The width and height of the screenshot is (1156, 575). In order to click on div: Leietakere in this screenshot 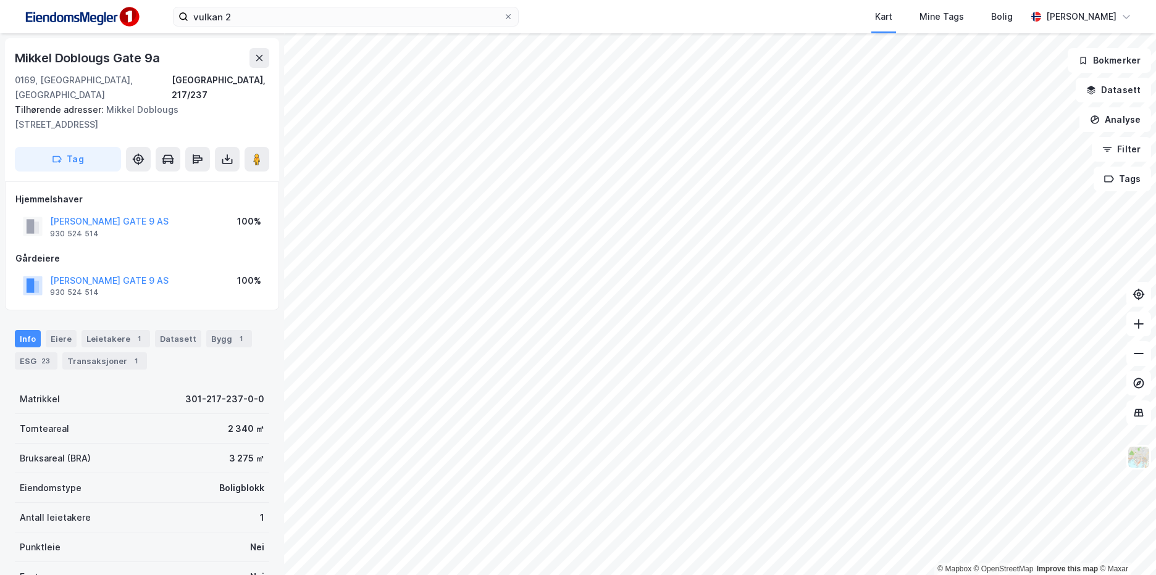, I will do `click(115, 339)`.